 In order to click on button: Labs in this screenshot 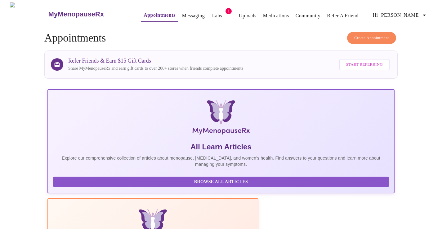, I will do `click(217, 16)`.